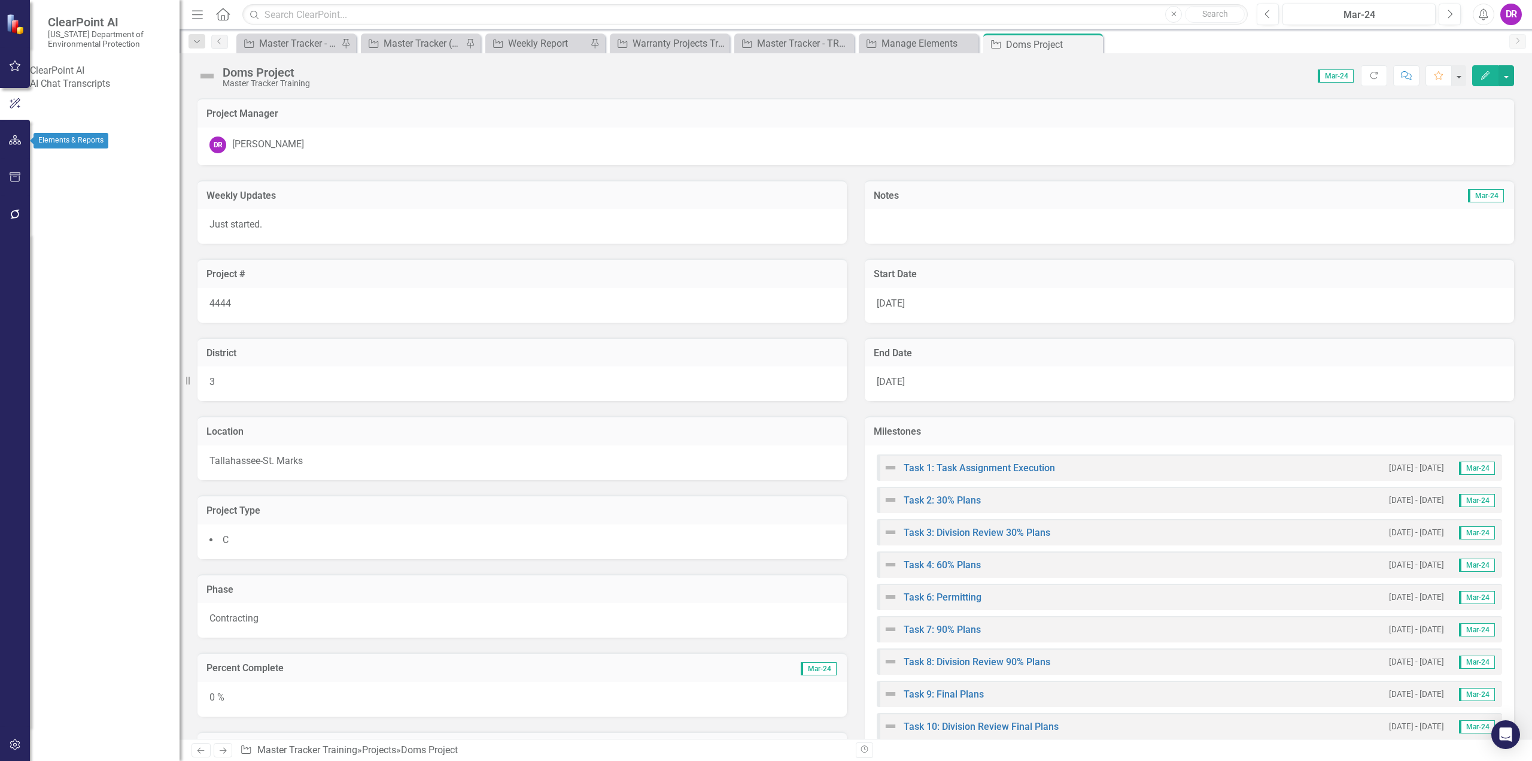  What do you see at coordinates (977, 532) in the screenshot?
I see `a: Task 3: Division Review 30% Plans` at bounding box center [977, 532].